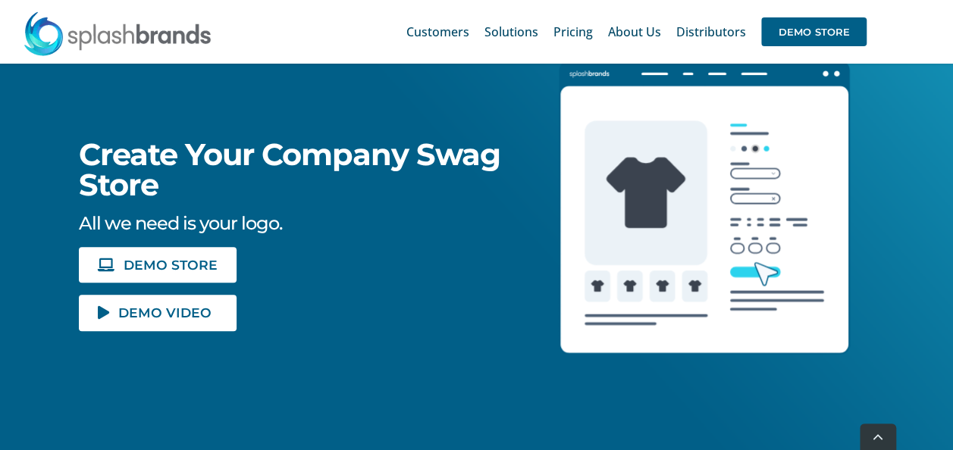  Describe the element at coordinates (438, 32) in the screenshot. I see `a: Customers` at that location.